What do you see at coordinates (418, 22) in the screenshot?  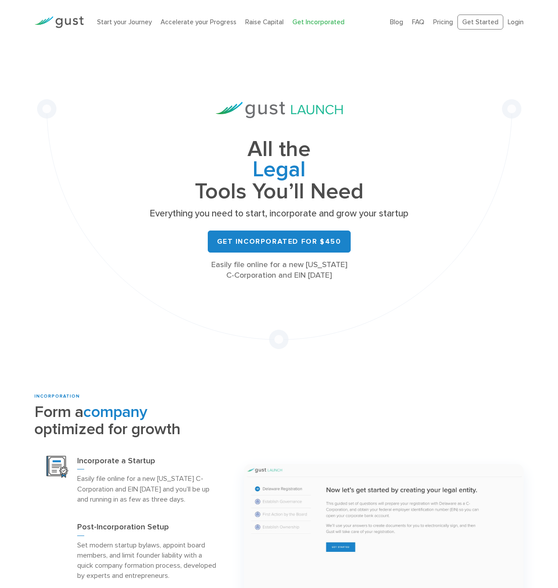 I see `a: FAQ` at bounding box center [418, 22].